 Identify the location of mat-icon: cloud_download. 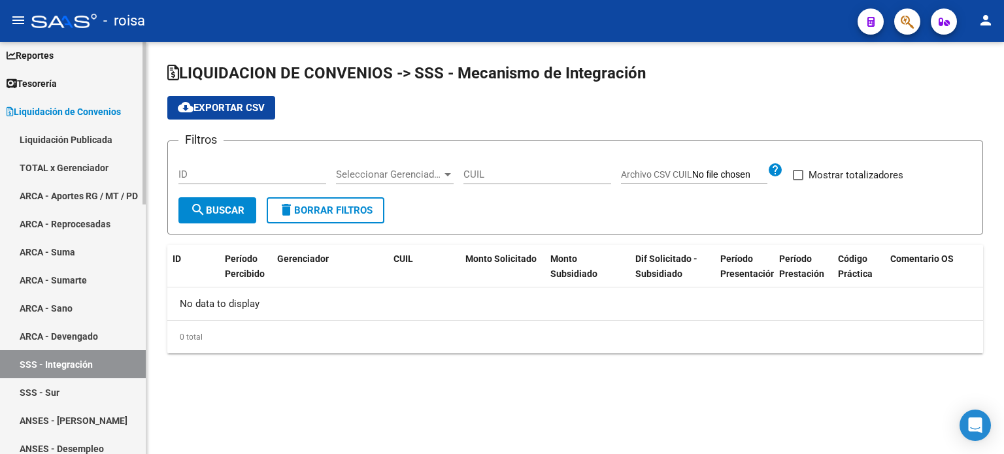
(186, 107).